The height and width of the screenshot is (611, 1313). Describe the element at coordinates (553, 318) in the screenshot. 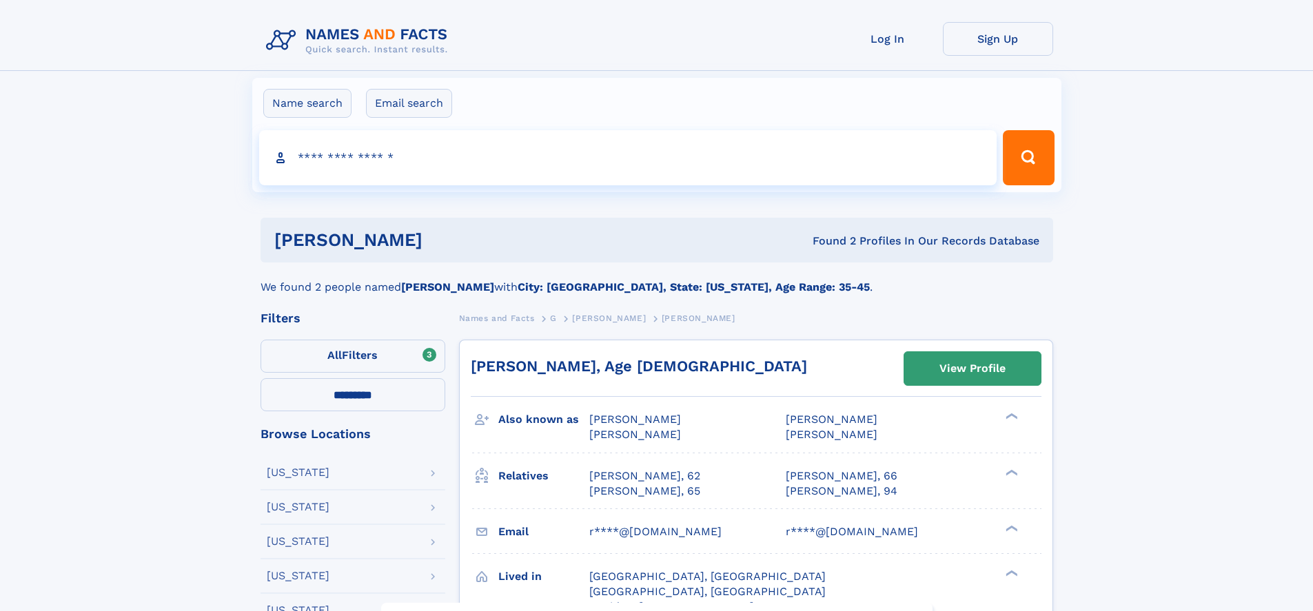

I see `a: G` at that location.